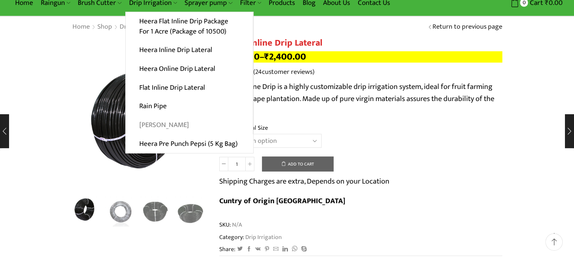 Image resolution: width=574 pixels, height=262 pixels. What do you see at coordinates (189, 50) in the screenshot?
I see `a: Heera Inline Drip Lateral` at bounding box center [189, 50].